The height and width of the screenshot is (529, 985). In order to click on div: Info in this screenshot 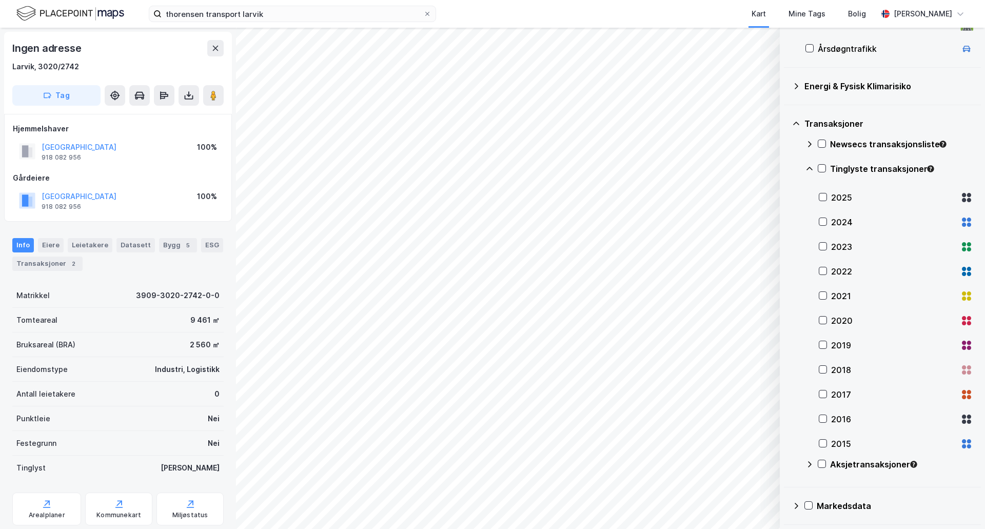, I will do `click(23, 245)`.